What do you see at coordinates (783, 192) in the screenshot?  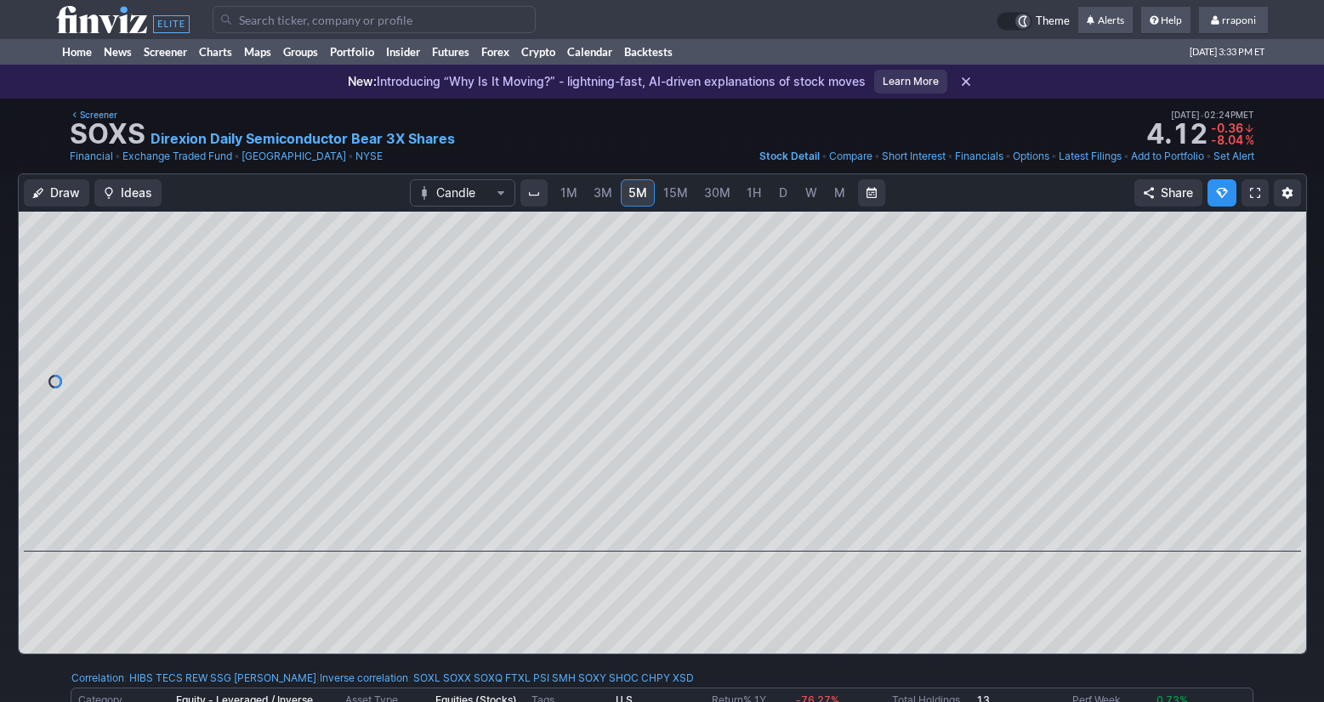 I see `span: D` at bounding box center [783, 192].